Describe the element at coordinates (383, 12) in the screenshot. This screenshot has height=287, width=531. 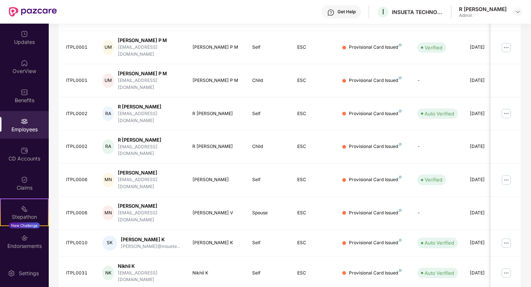
I see `span: I` at that location.